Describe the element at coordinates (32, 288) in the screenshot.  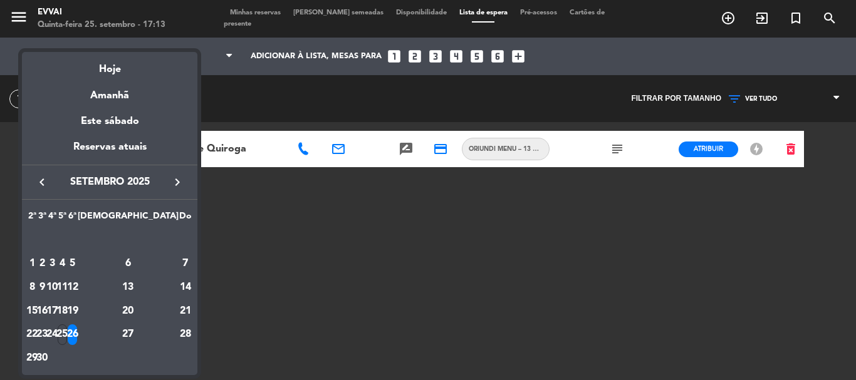
I see `div: 8` at that location.